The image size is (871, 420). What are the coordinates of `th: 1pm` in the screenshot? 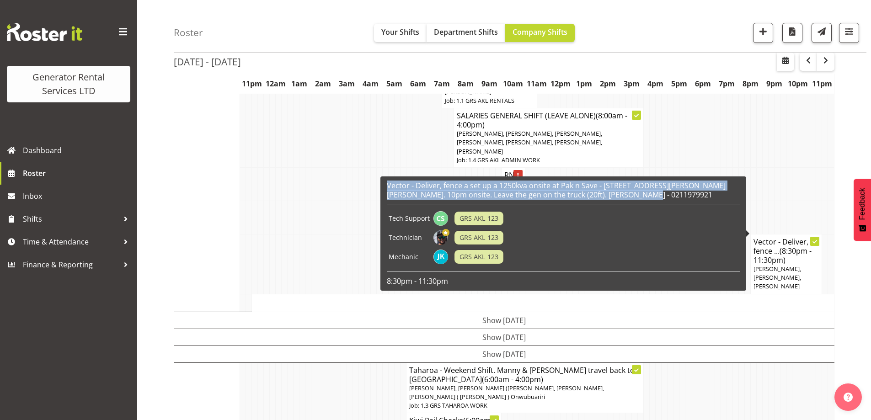 It's located at (584, 84).